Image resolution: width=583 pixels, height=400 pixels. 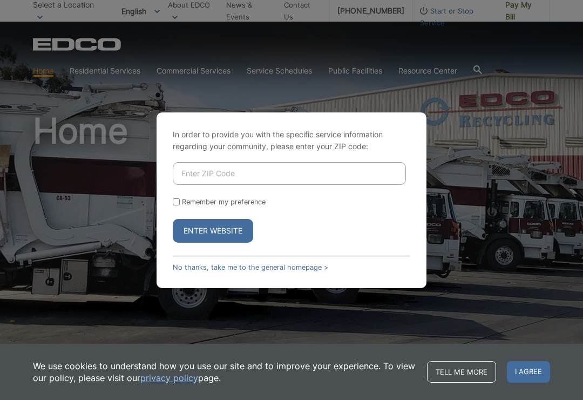 What do you see at coordinates (292, 140) in the screenshot?
I see `p: In order to provide you with the specific service information regarding your community, please en...` at bounding box center [292, 140].